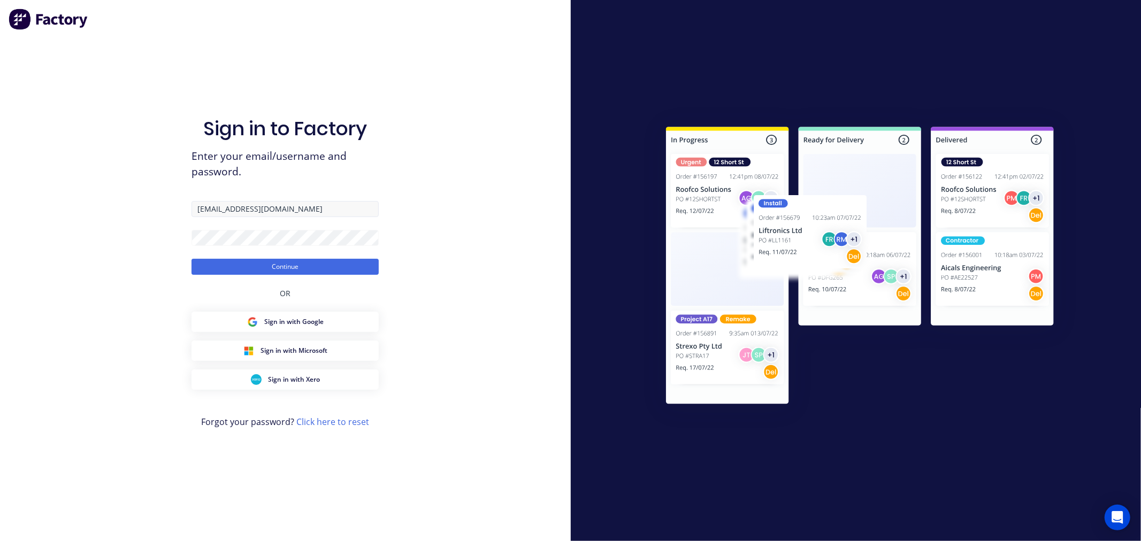 This screenshot has width=1141, height=541. Describe the element at coordinates (252, 322) in the screenshot. I see `img: Google Sign in` at that location.